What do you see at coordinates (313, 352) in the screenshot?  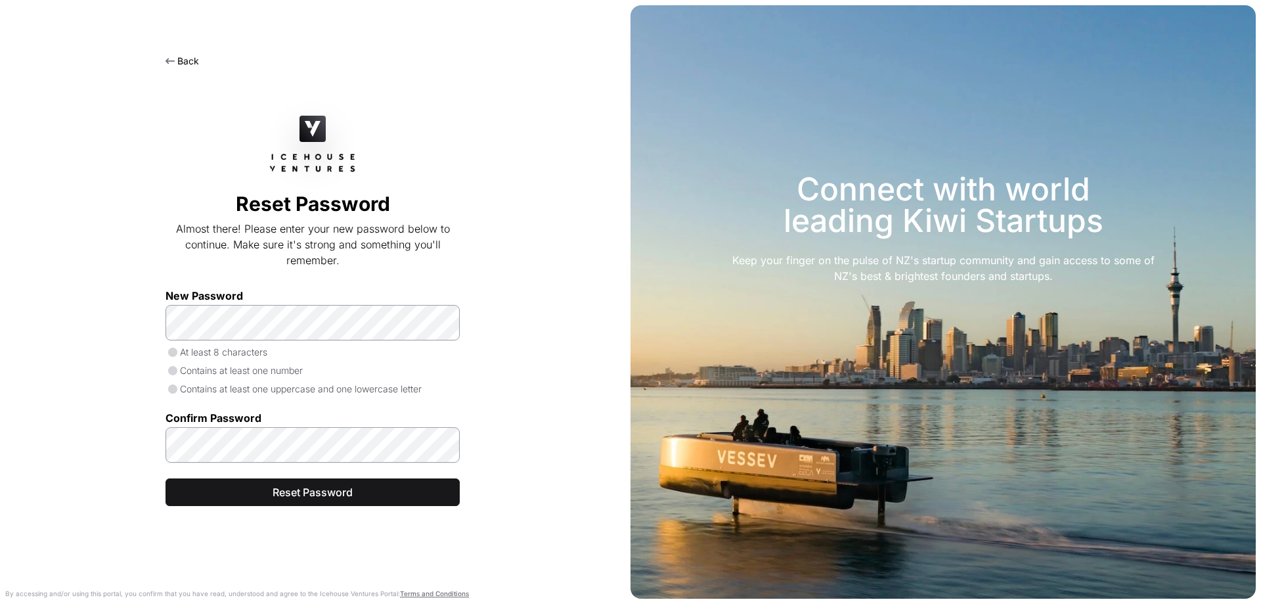 I see `p: At least 8 characters` at bounding box center [313, 352].